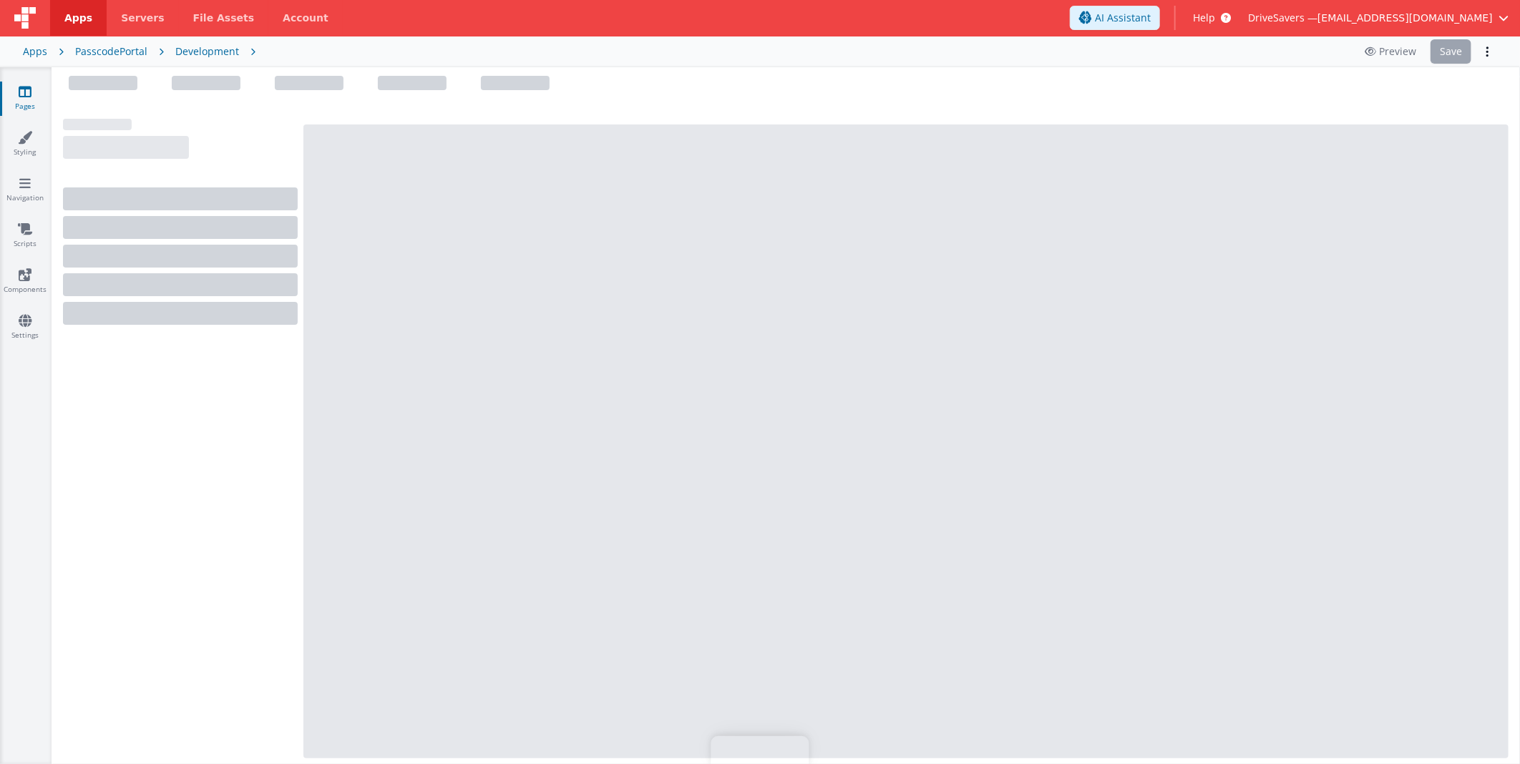 The width and height of the screenshot is (1520, 764). Describe the element at coordinates (35, 52) in the screenshot. I see `div: Apps` at that location.